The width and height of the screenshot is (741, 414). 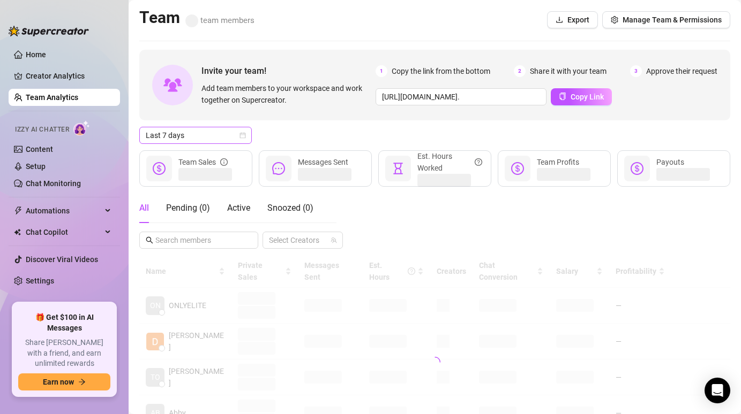 I want to click on img: logo-BBDzfeDw.svg, so click(x=49, y=31).